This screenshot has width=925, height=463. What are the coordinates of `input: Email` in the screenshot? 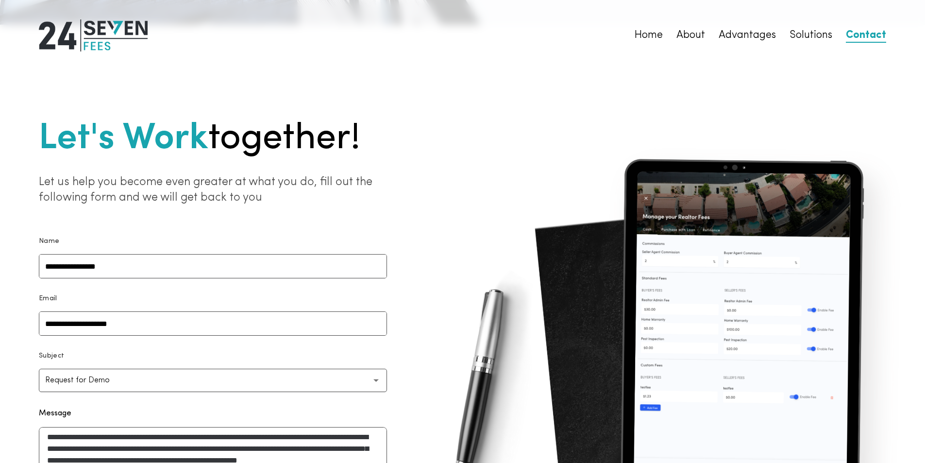 It's located at (213, 323).